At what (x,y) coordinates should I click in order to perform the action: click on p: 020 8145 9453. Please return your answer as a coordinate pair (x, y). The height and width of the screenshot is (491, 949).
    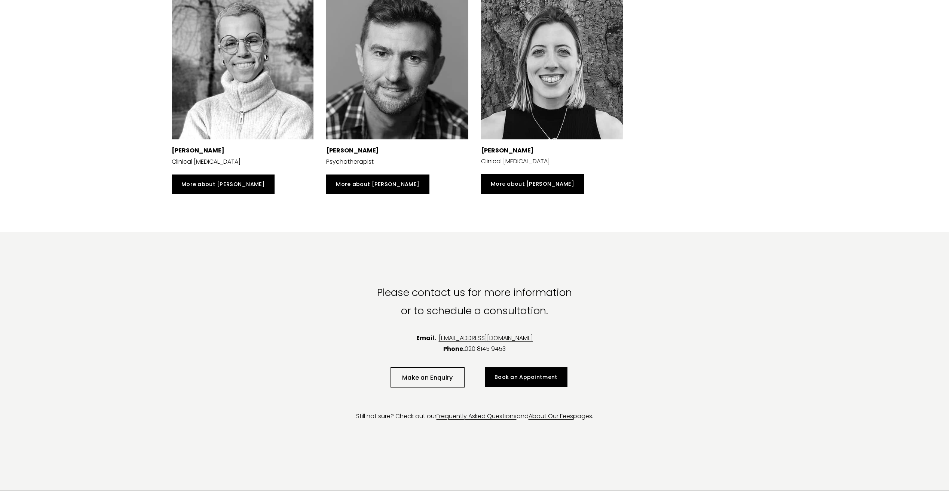
    Looking at the image, I should click on (475, 344).